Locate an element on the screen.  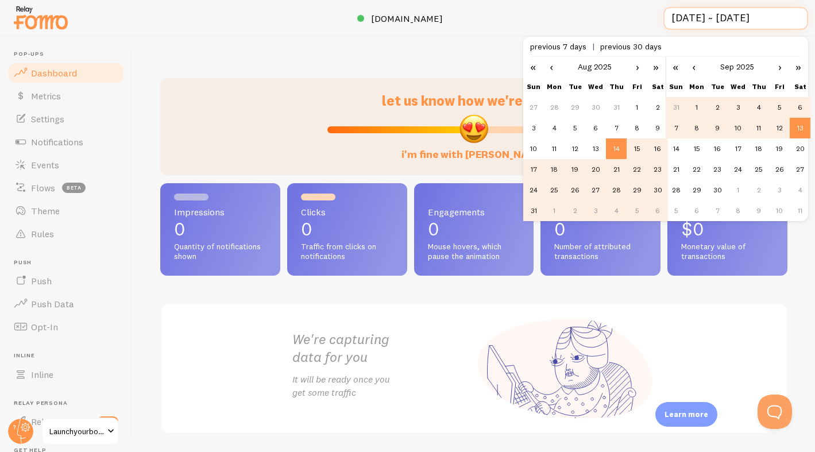
td: 8/11/2025 is located at coordinates (554, 149).